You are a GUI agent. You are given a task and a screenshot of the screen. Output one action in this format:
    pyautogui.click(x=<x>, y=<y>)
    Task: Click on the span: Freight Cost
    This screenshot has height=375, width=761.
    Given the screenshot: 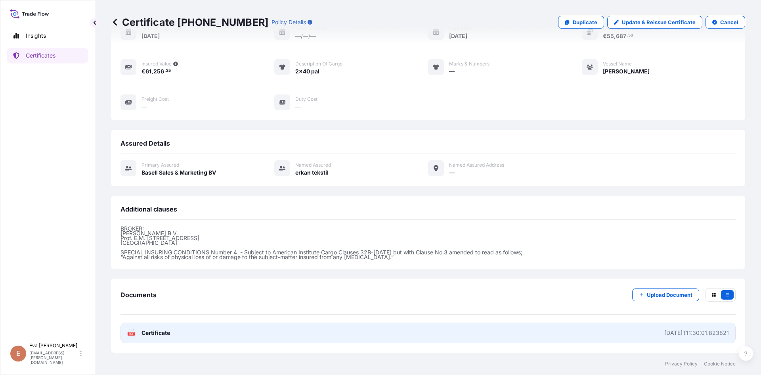 What is the action you would take?
    pyautogui.click(x=155, y=99)
    